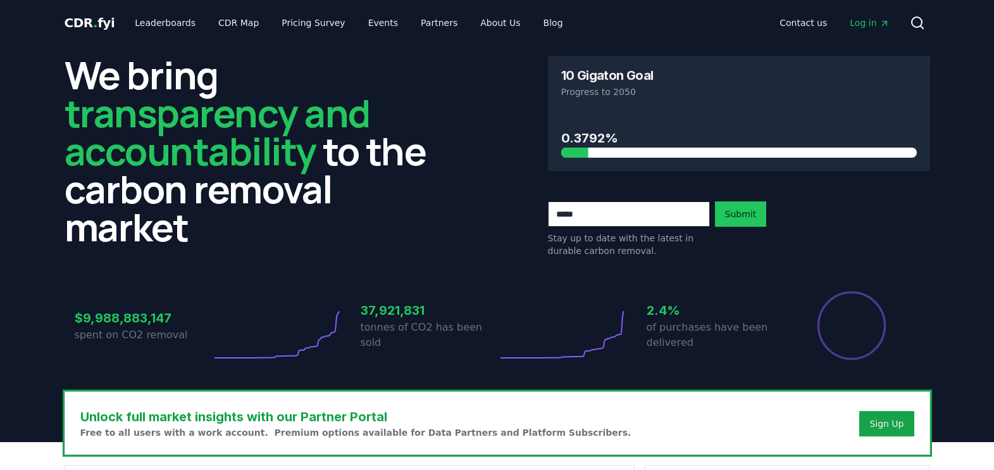 This screenshot has width=994, height=470. Describe the element at coordinates (715, 310) in the screenshot. I see `h3: 2.4%` at that location.